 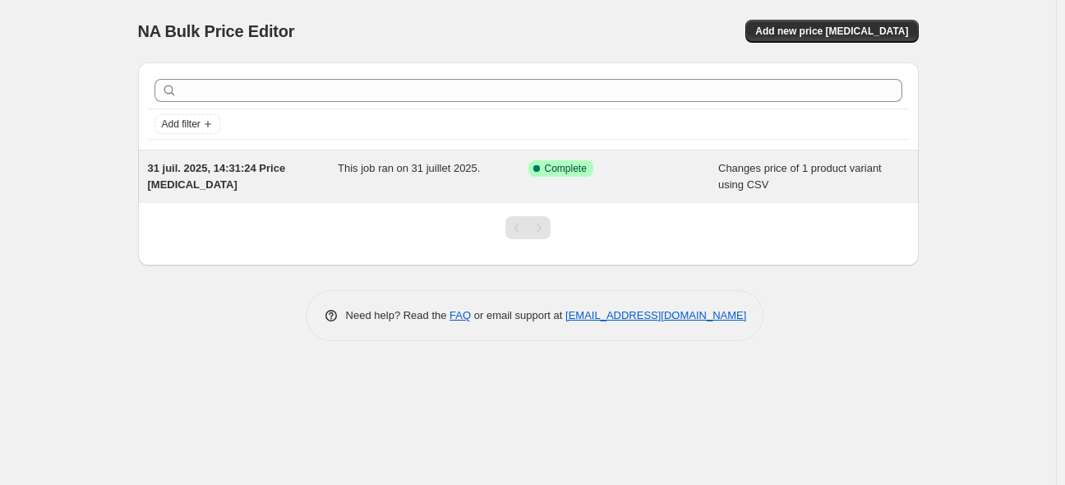 What do you see at coordinates (409, 168) in the screenshot?
I see `span: This job ran on 31 juillet 2025.` at bounding box center [409, 168].